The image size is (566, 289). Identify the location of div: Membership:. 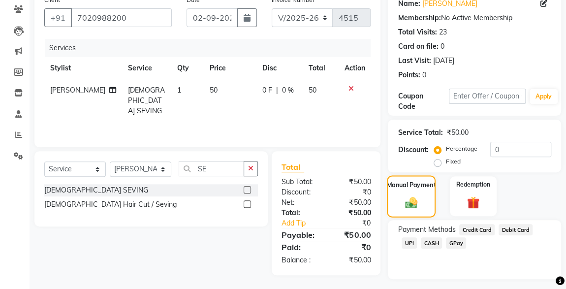
(419, 18).